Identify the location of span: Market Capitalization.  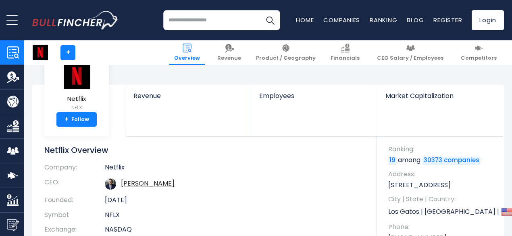
(441, 96).